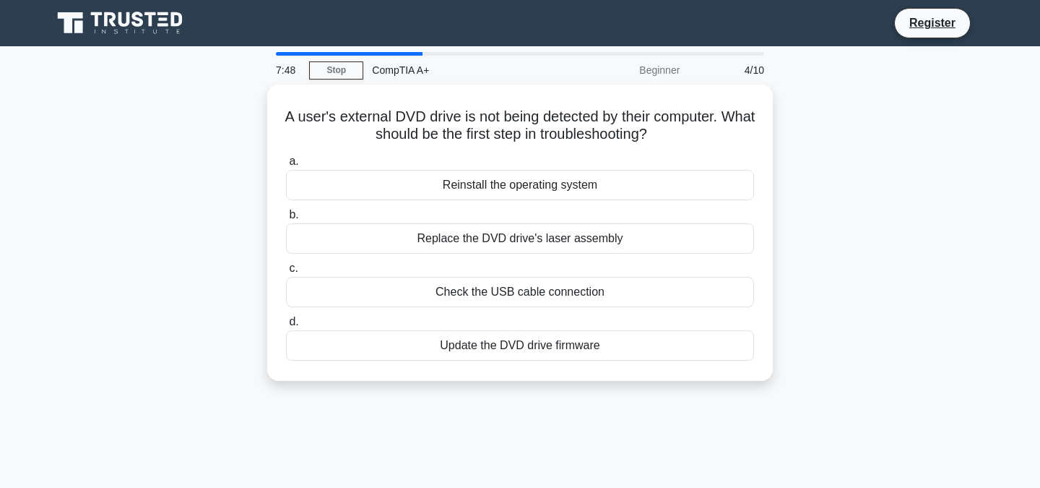 The width and height of the screenshot is (1040, 488). I want to click on div: Reinstall the operating system, so click(520, 185).